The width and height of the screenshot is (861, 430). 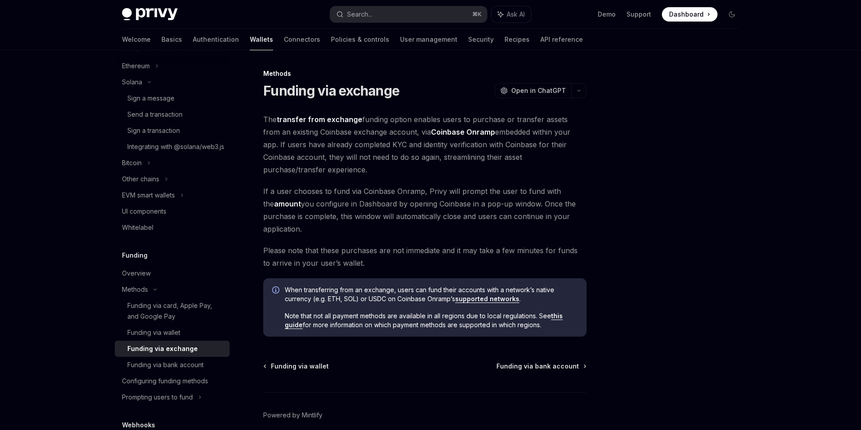 I want to click on div: Overview, so click(x=136, y=273).